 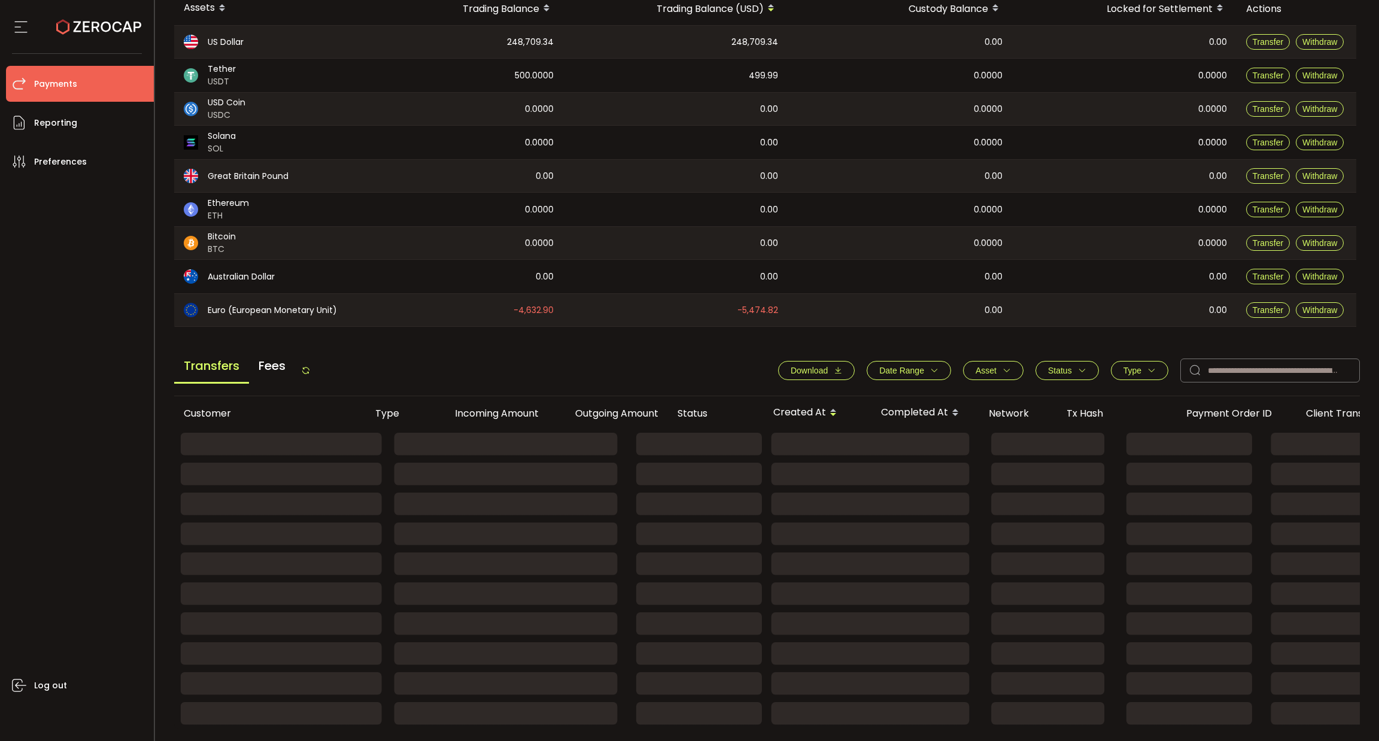 I want to click on div: Network, so click(x=1018, y=413).